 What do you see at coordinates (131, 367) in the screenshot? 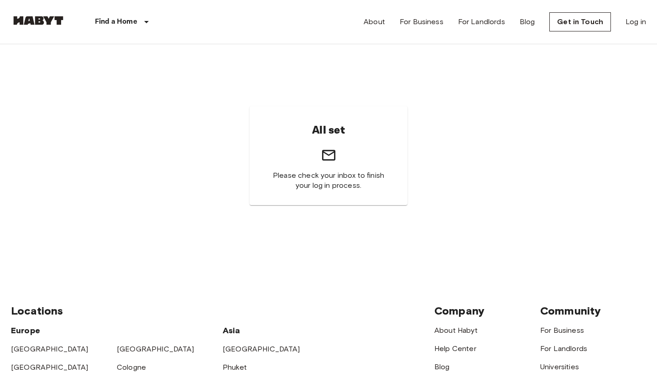
I see `a: Cologne` at bounding box center [131, 367].